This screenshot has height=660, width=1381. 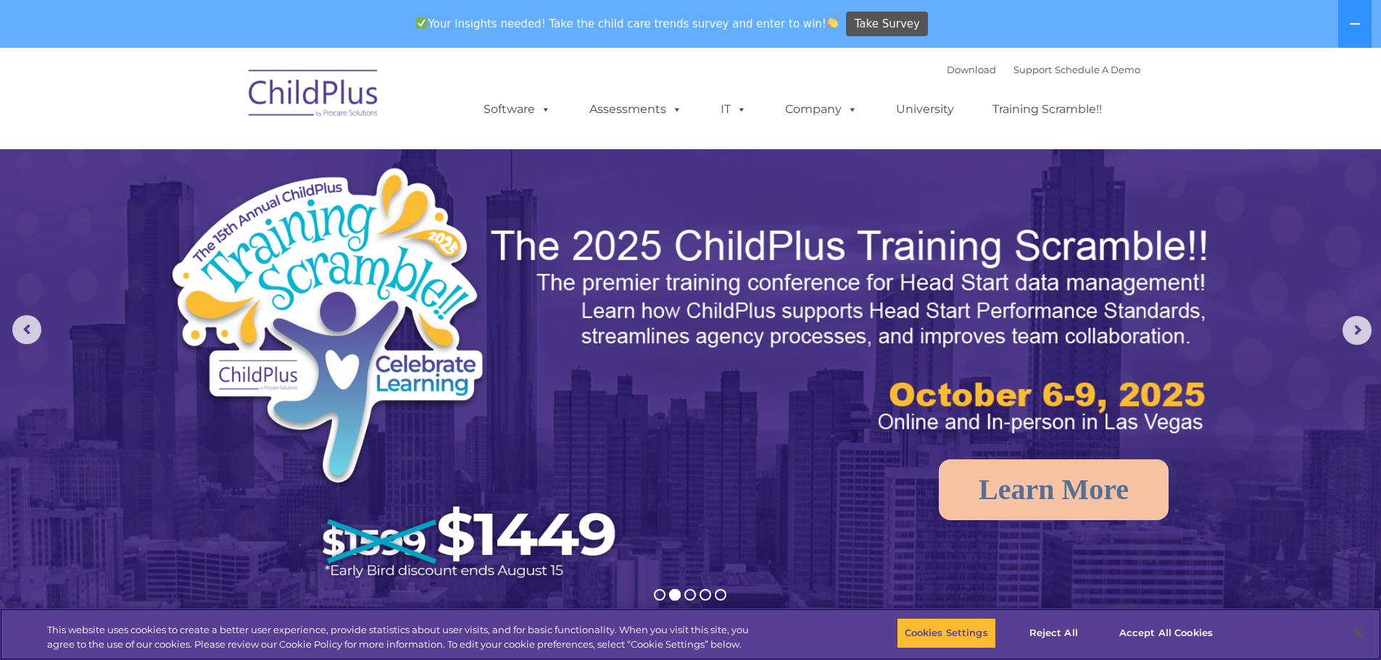 What do you see at coordinates (1098, 70) in the screenshot?
I see `a: Schedule A Demo` at bounding box center [1098, 70].